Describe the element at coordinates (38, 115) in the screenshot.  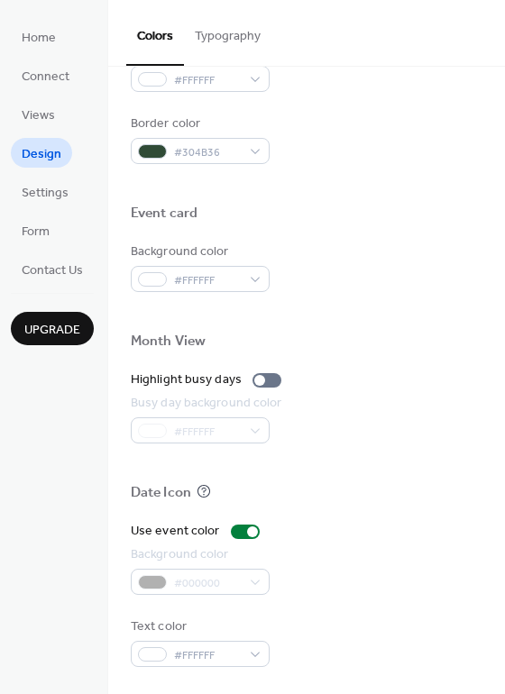
I see `span: Views` at that location.